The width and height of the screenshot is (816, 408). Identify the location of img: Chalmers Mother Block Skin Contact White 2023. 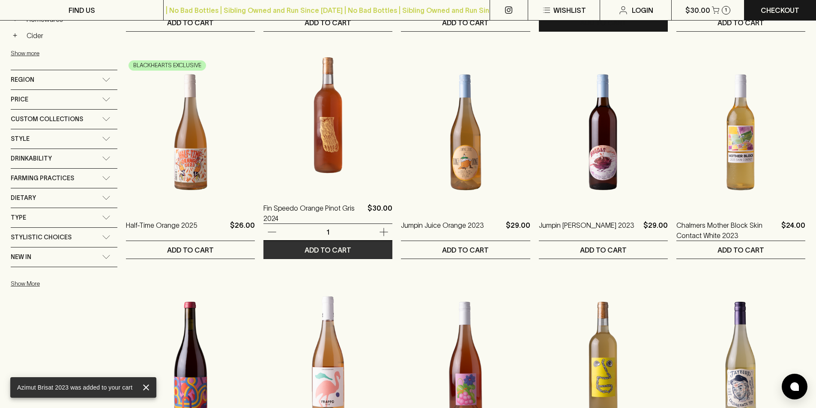
(740, 132).